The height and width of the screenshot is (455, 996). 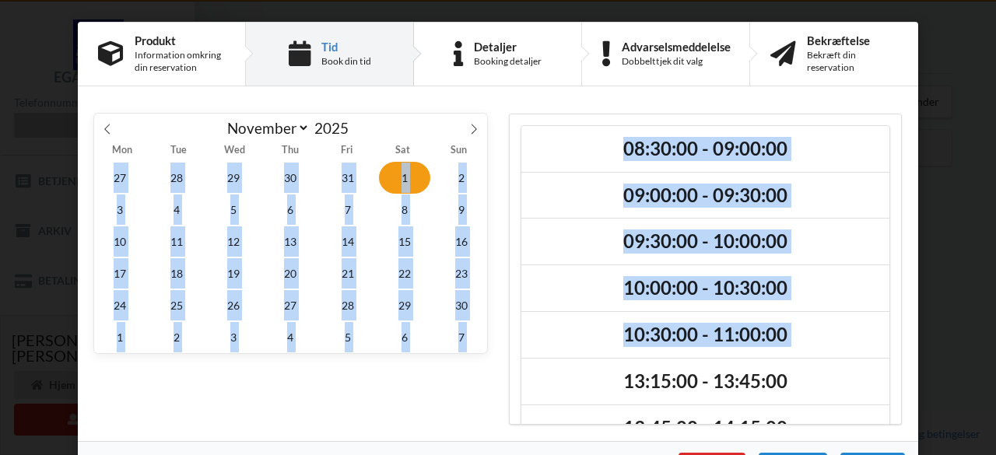 What do you see at coordinates (705, 195) in the screenshot?
I see `h2: 09:00:00 - 09:30:00` at bounding box center [705, 195].